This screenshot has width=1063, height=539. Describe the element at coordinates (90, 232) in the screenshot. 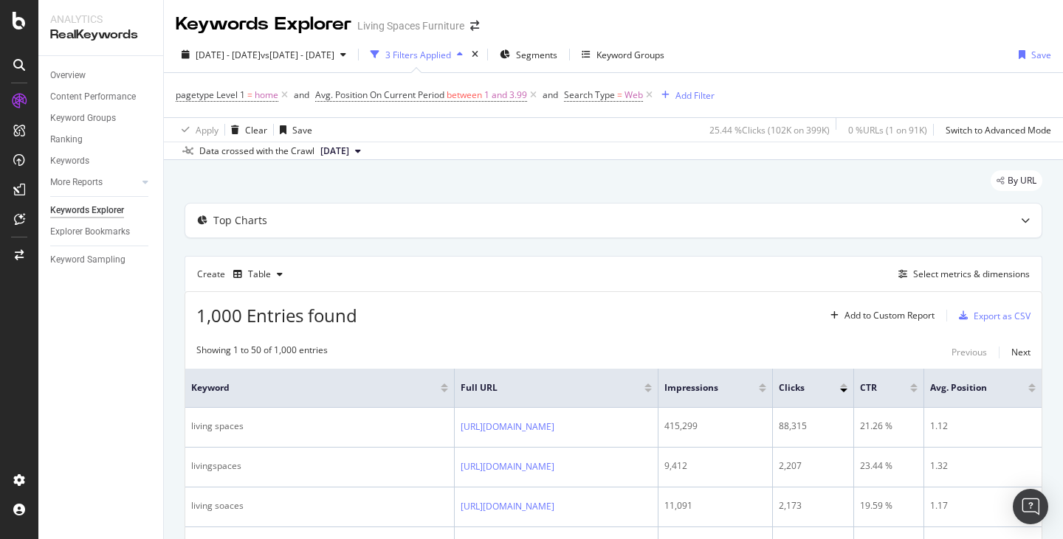

I see `div: Explorer Bookmarks` at that location.